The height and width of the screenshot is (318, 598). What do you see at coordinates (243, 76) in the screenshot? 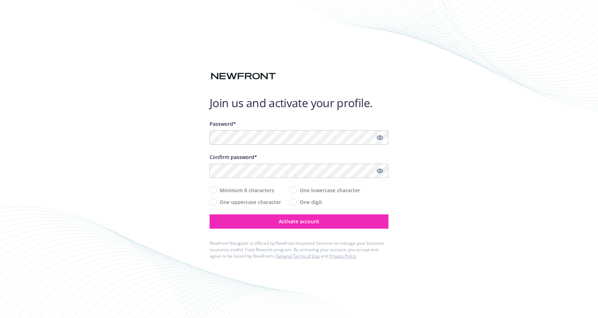
I see `img: Newfront logo` at bounding box center [243, 76].